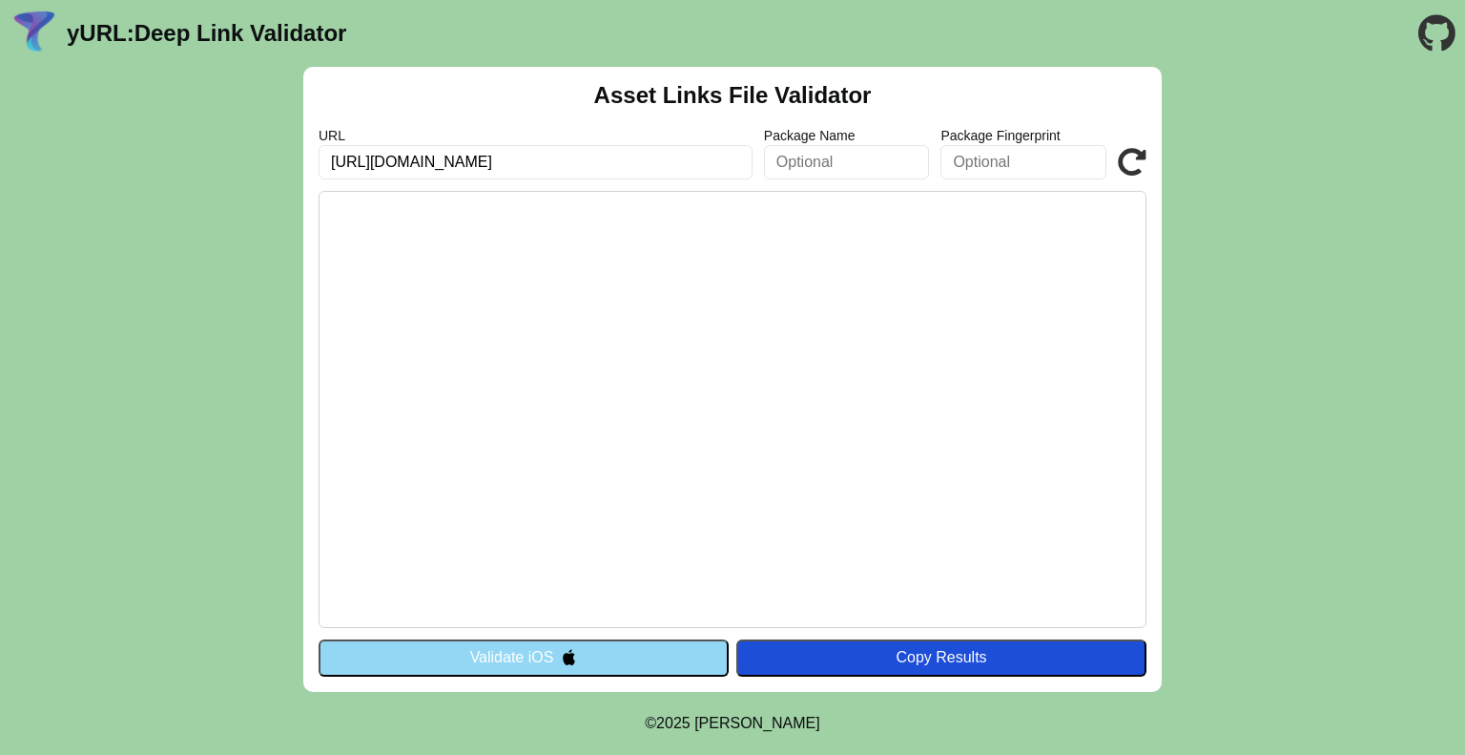  What do you see at coordinates (535, 162) in the screenshot?
I see `input: Required` at bounding box center [535, 162].